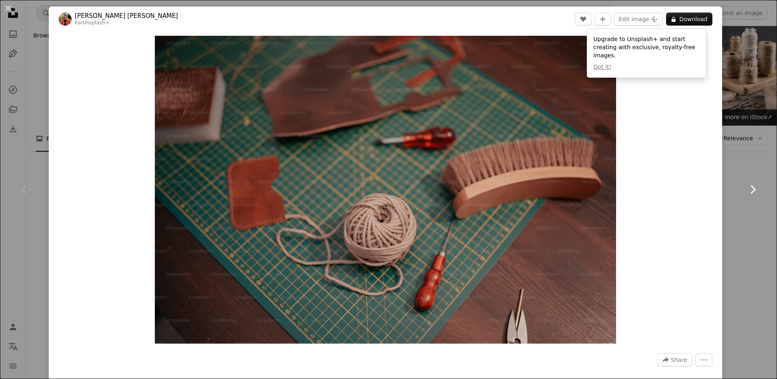  What do you see at coordinates (689, 19) in the screenshot?
I see `button: Download` at bounding box center [689, 19].